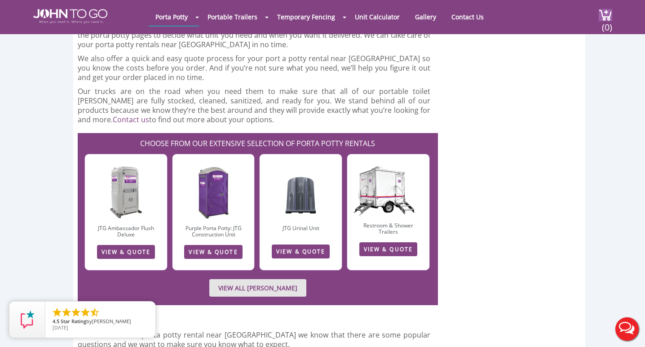  Describe the element at coordinates (627, 329) in the screenshot. I see `button: Live Chat` at that location.